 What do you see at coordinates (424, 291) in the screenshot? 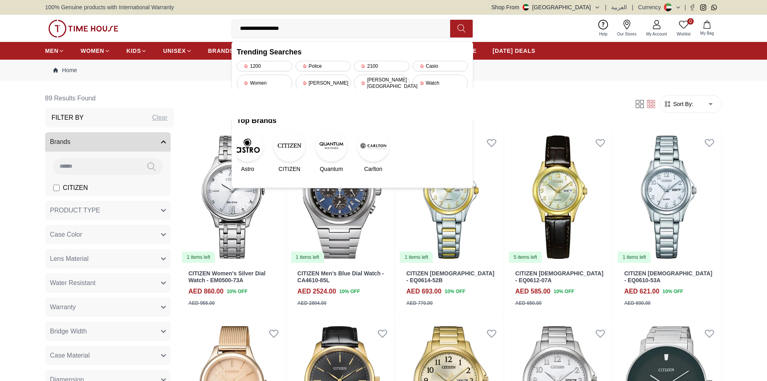
I see `h4: AED 693.00` at bounding box center [424, 291].